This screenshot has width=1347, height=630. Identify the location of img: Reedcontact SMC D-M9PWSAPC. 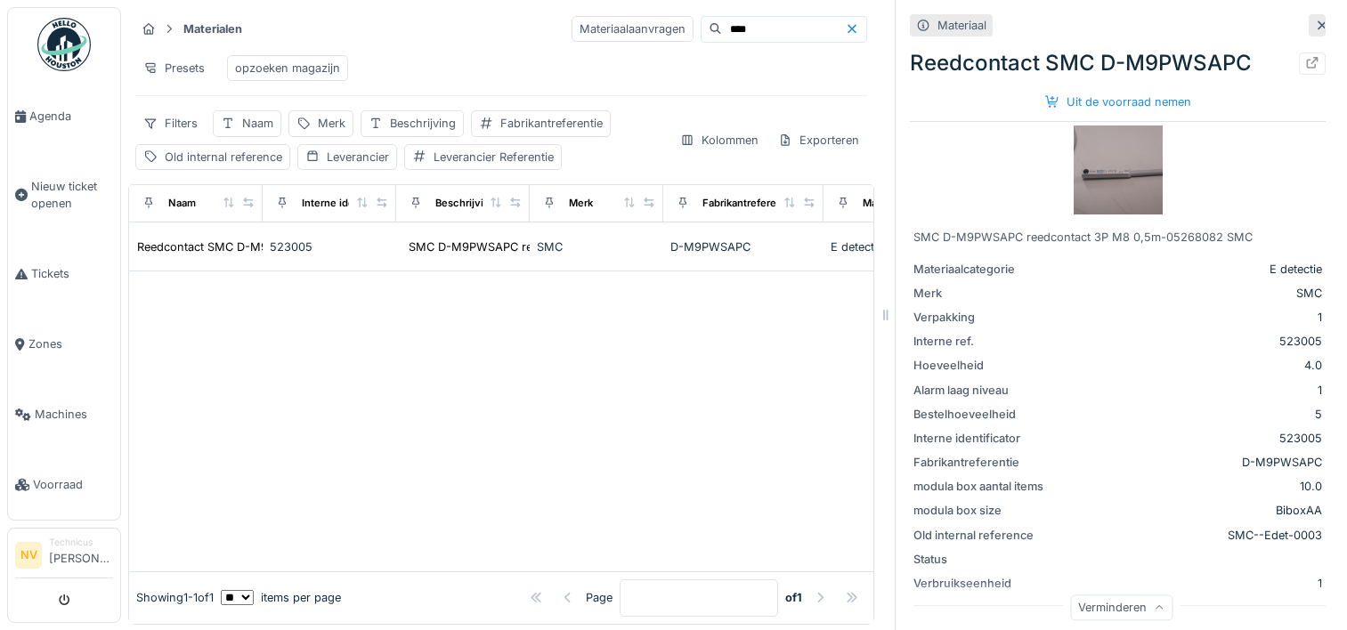
(1118, 170).